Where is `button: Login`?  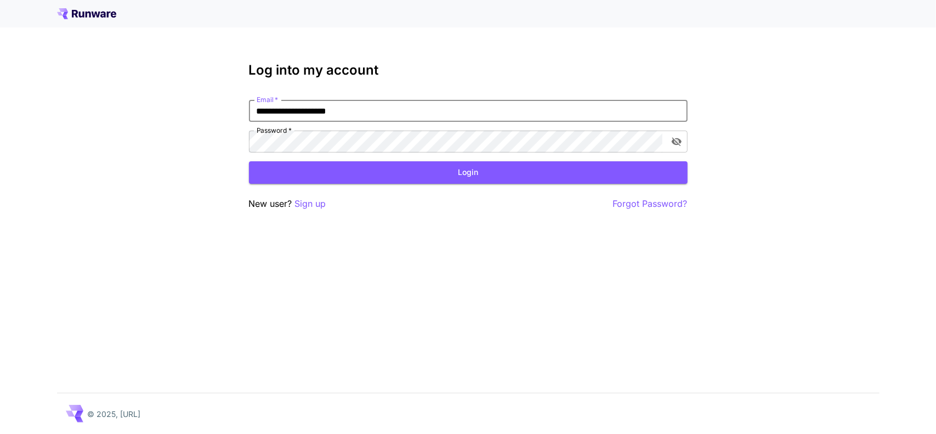 button: Login is located at coordinates (468, 172).